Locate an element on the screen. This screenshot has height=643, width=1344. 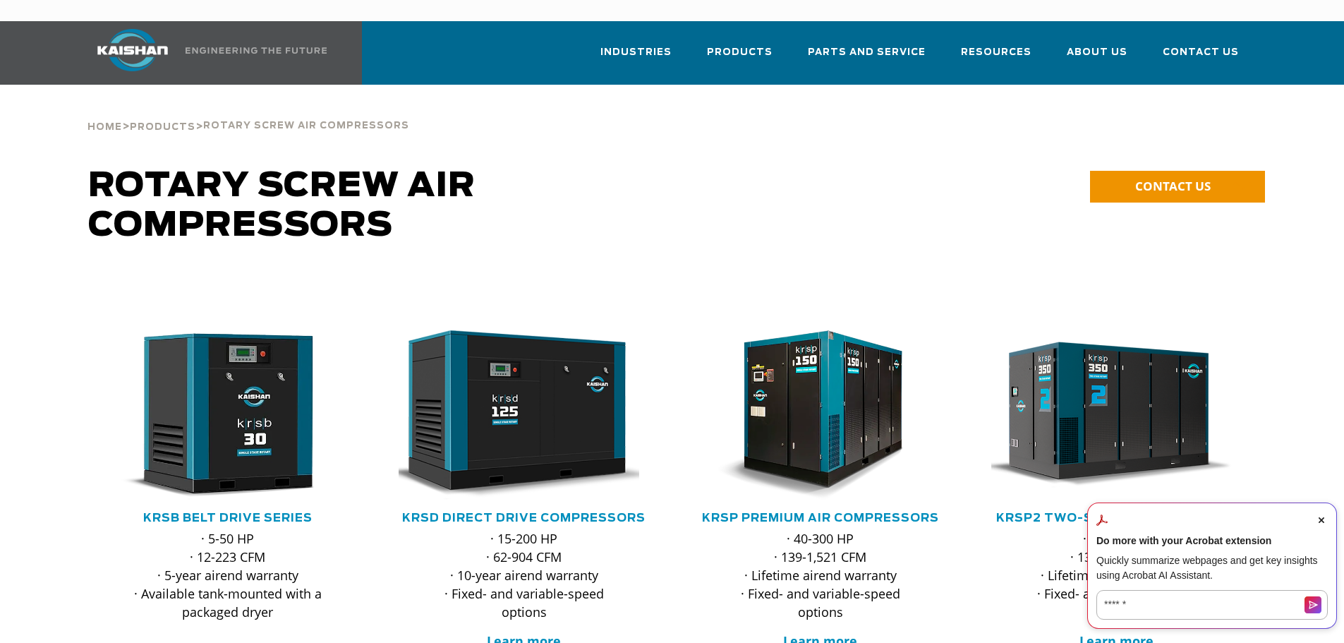
a: Home is located at coordinates (104, 126).